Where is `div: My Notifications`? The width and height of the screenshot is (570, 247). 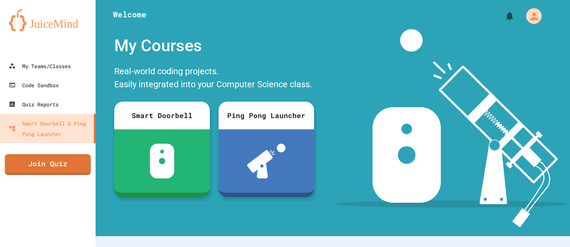
div: My Notifications is located at coordinates (503, 16).